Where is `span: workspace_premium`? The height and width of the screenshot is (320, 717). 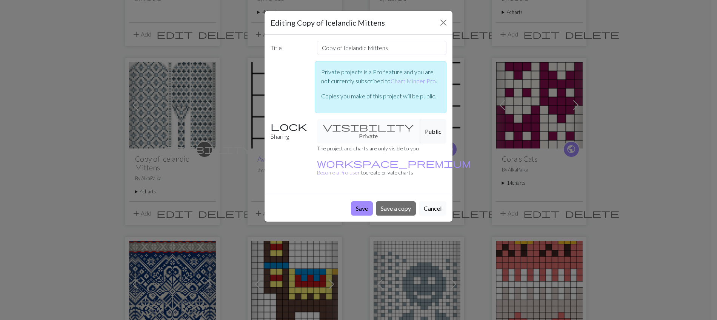
span: workspace_premium is located at coordinates (394, 163).